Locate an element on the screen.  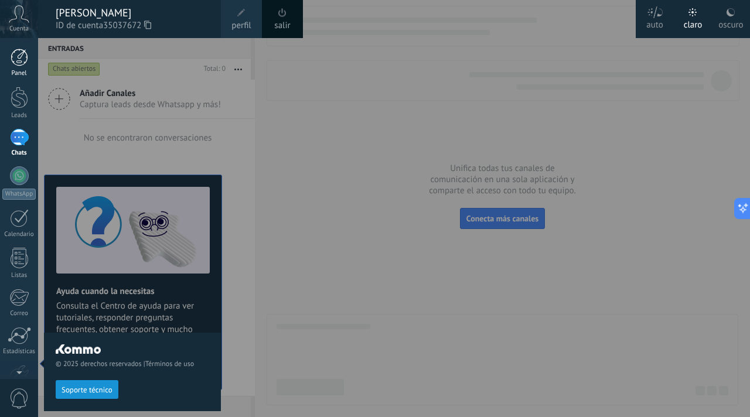
span: 35037672 is located at coordinates (127, 26).